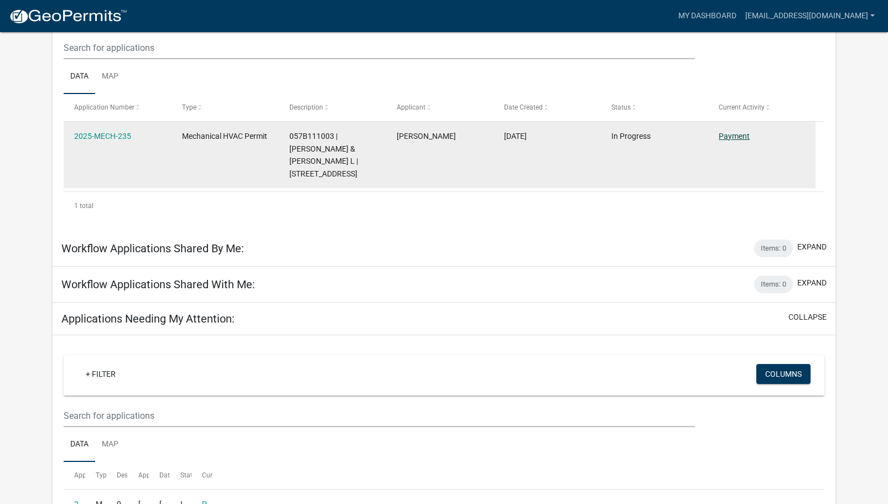 The height and width of the screenshot is (504, 888). I want to click on span: Reginald Ross, so click(426, 136).